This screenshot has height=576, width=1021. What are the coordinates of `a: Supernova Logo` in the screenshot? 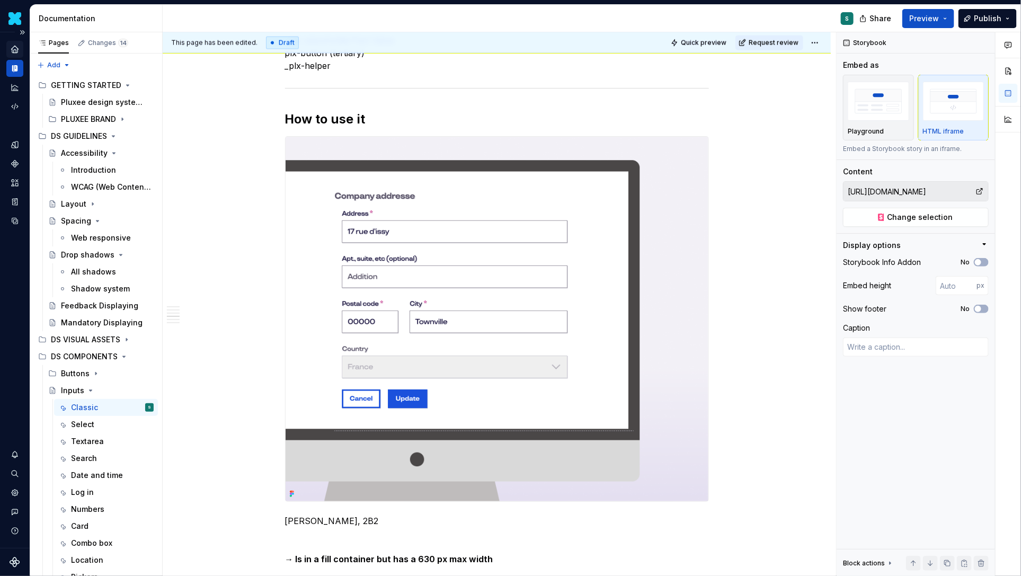 It's located at (15, 562).